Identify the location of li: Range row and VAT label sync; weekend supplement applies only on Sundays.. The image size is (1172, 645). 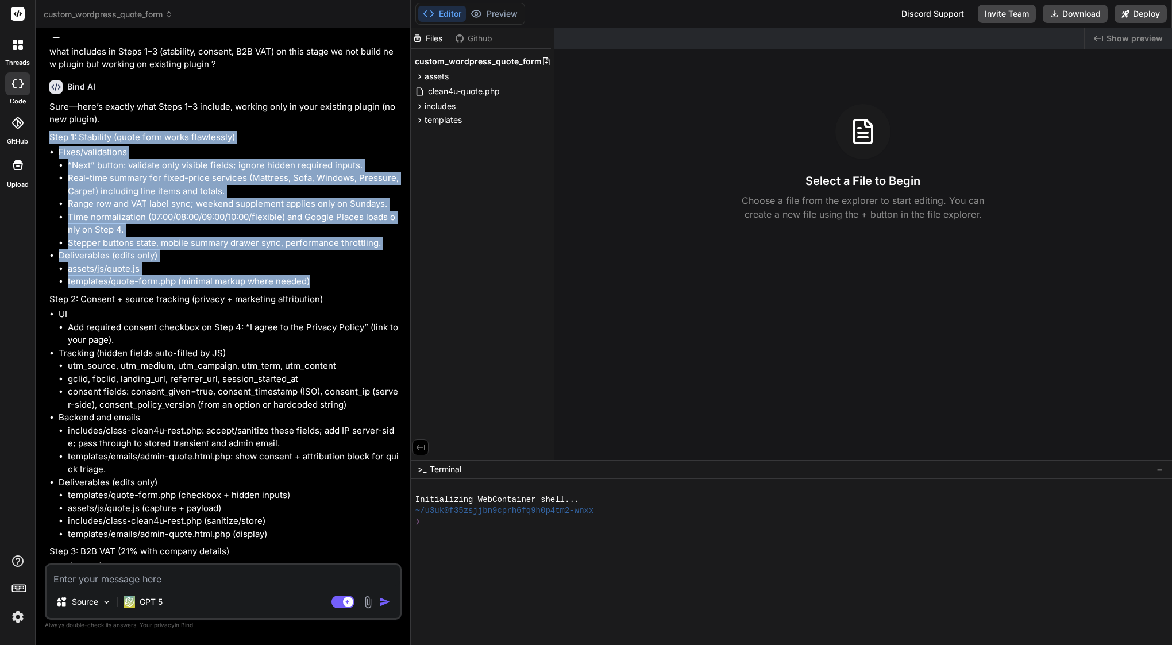
(233, 204).